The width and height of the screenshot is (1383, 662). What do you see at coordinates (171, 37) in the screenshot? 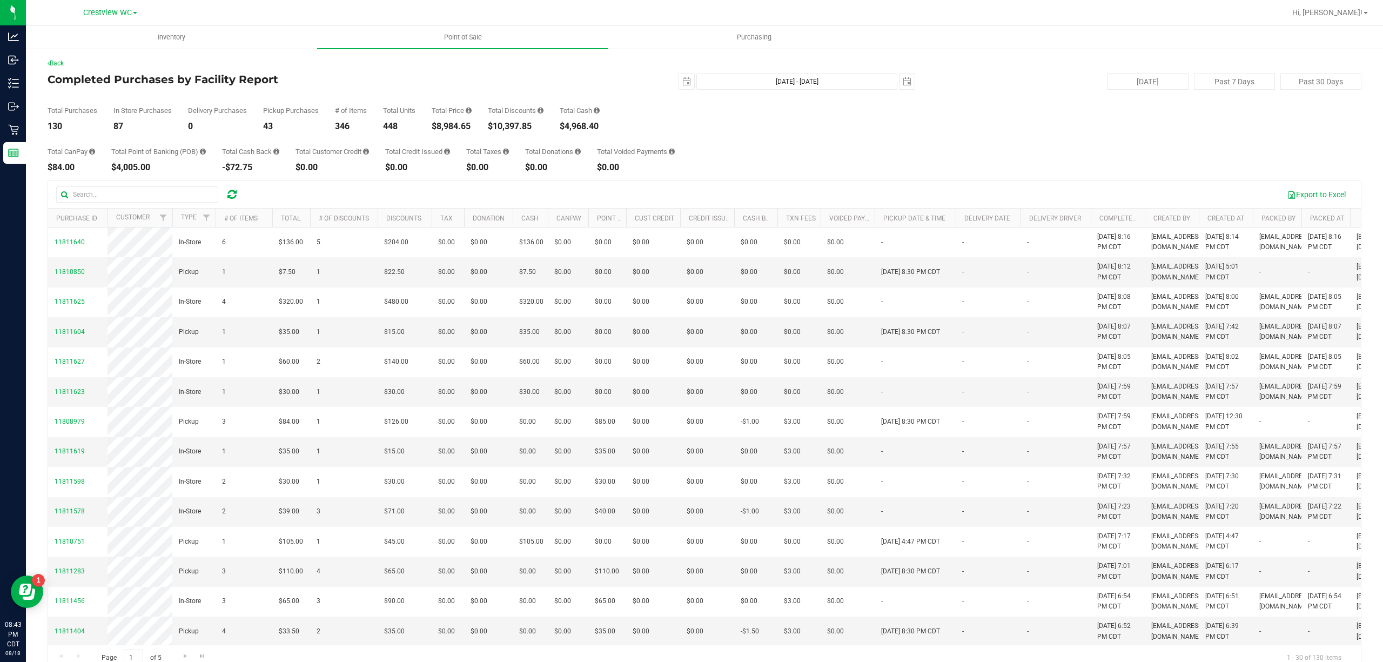
I see `span: Inventory` at bounding box center [171, 37].